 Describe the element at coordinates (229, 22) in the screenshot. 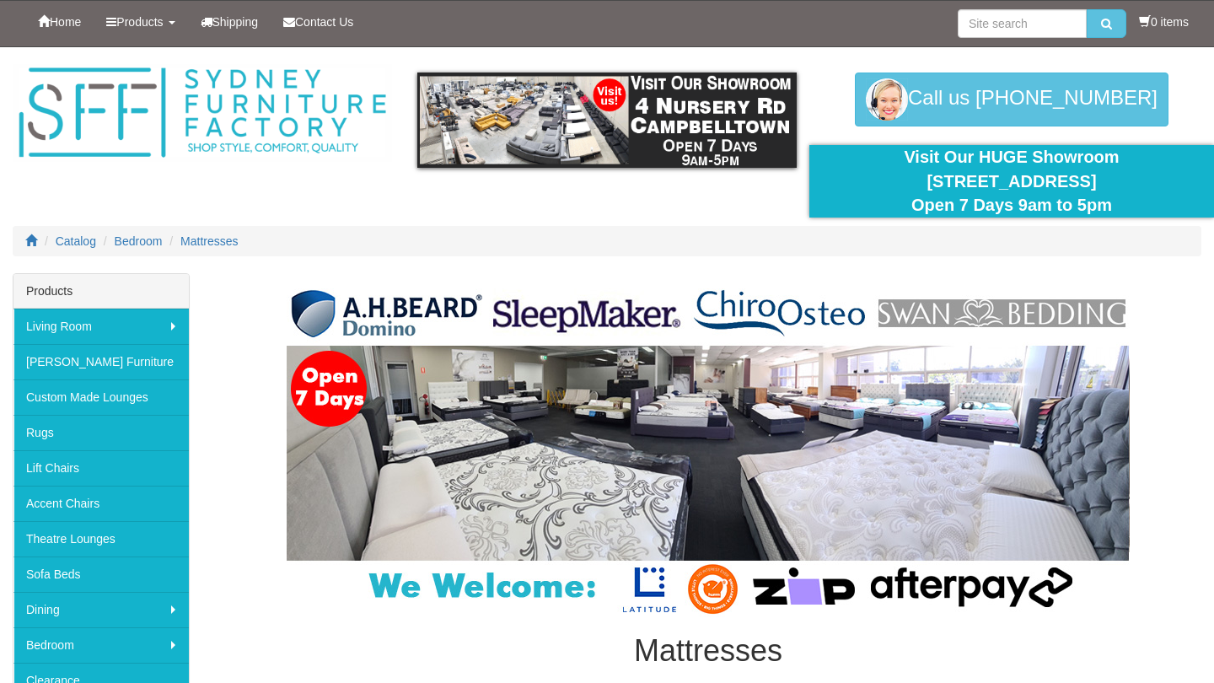

I see `a: Shipping` at that location.